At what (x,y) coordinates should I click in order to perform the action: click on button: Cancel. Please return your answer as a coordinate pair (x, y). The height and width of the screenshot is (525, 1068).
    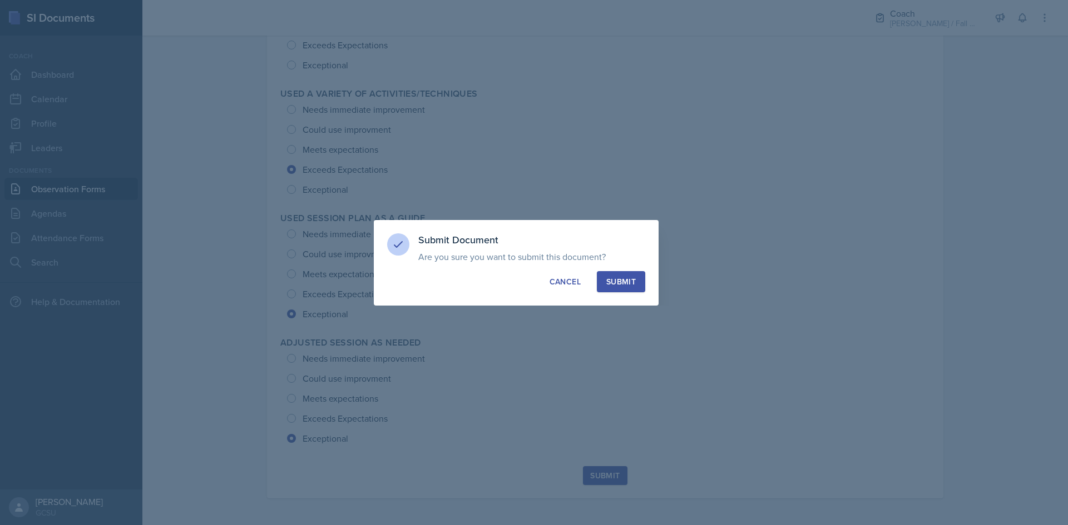
    Looking at the image, I should click on (565, 282).